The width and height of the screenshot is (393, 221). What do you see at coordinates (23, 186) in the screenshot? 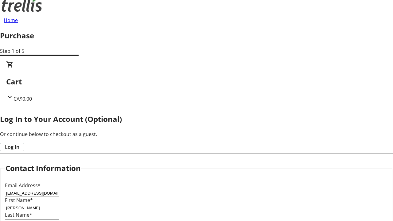
I see `label: Email Address*` at bounding box center [23, 186].